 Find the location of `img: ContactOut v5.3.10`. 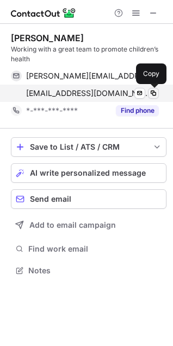

img: ContactOut v5.3.10 is located at coordinates (43, 13).